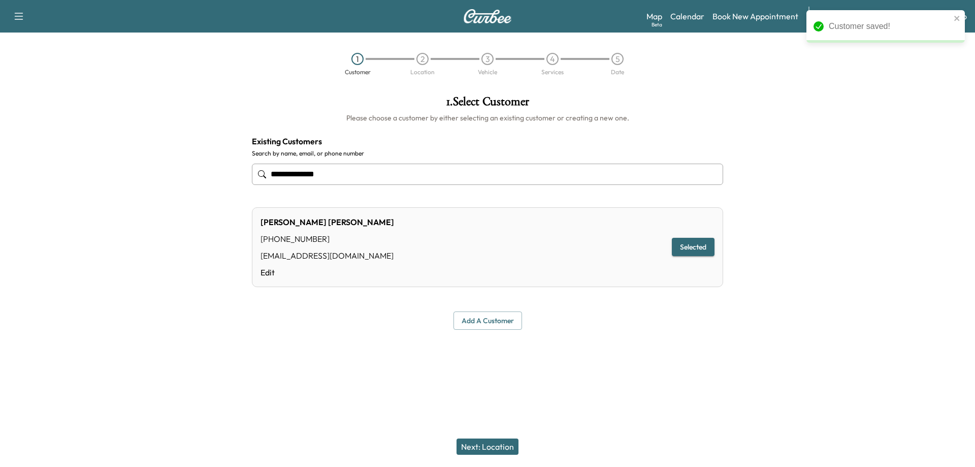 The width and height of the screenshot is (975, 467). What do you see at coordinates (687, 16) in the screenshot?
I see `a: Calendar` at bounding box center [687, 16].